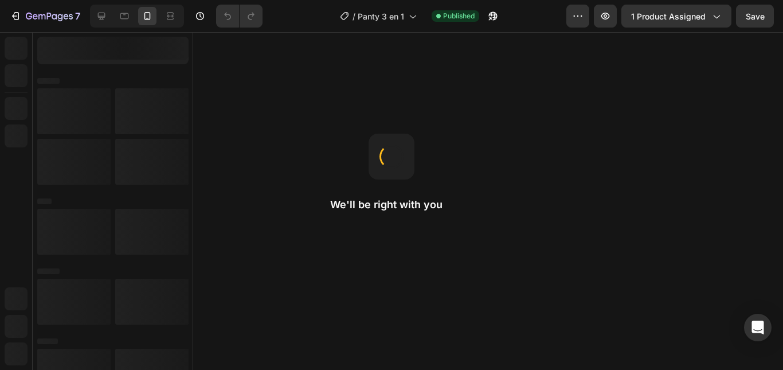 The image size is (783, 370). I want to click on button: 1 product assigned, so click(676, 16).